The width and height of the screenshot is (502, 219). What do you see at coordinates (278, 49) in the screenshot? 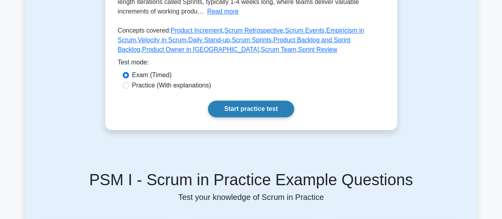
I see `a: Scrum Team` at bounding box center [278, 49].